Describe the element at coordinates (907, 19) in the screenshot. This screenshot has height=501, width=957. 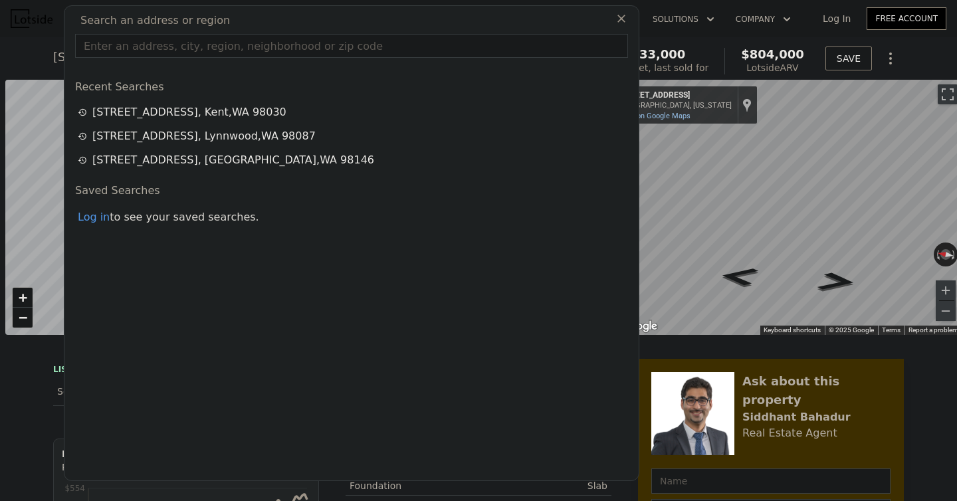
I see `a: Free Account` at that location.